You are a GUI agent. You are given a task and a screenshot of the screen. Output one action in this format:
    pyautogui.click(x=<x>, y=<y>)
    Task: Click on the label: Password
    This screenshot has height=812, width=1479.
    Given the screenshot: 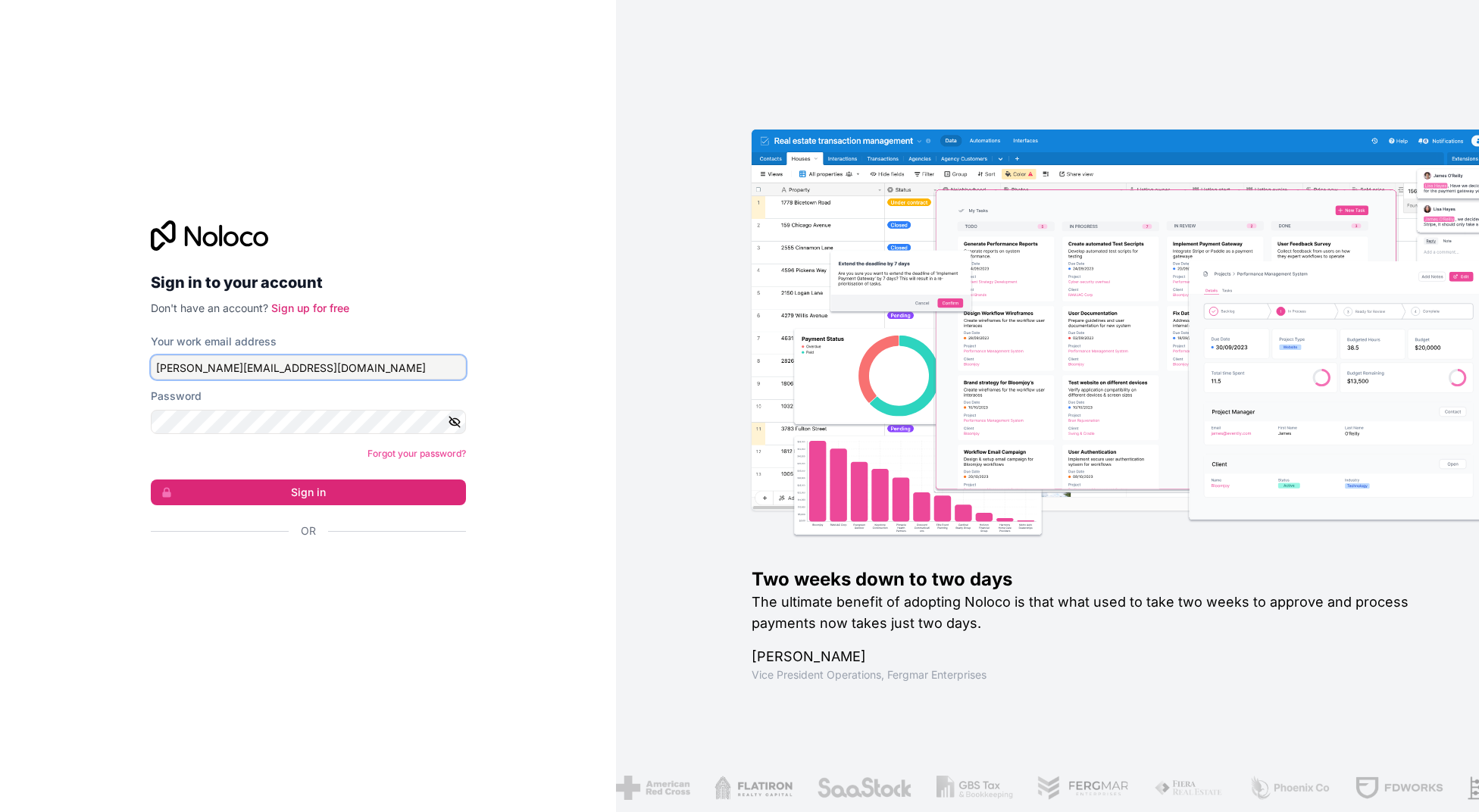 What is the action you would take?
    pyautogui.click(x=176, y=396)
    